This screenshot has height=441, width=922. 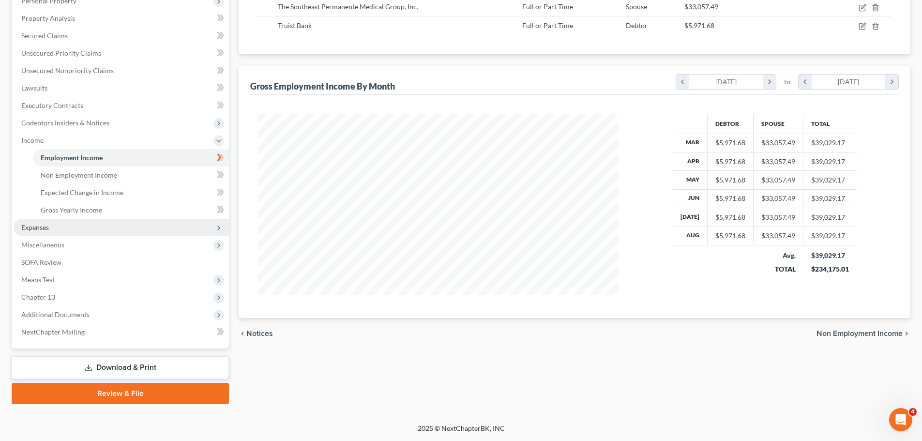 I want to click on th: Aug, so click(x=690, y=236).